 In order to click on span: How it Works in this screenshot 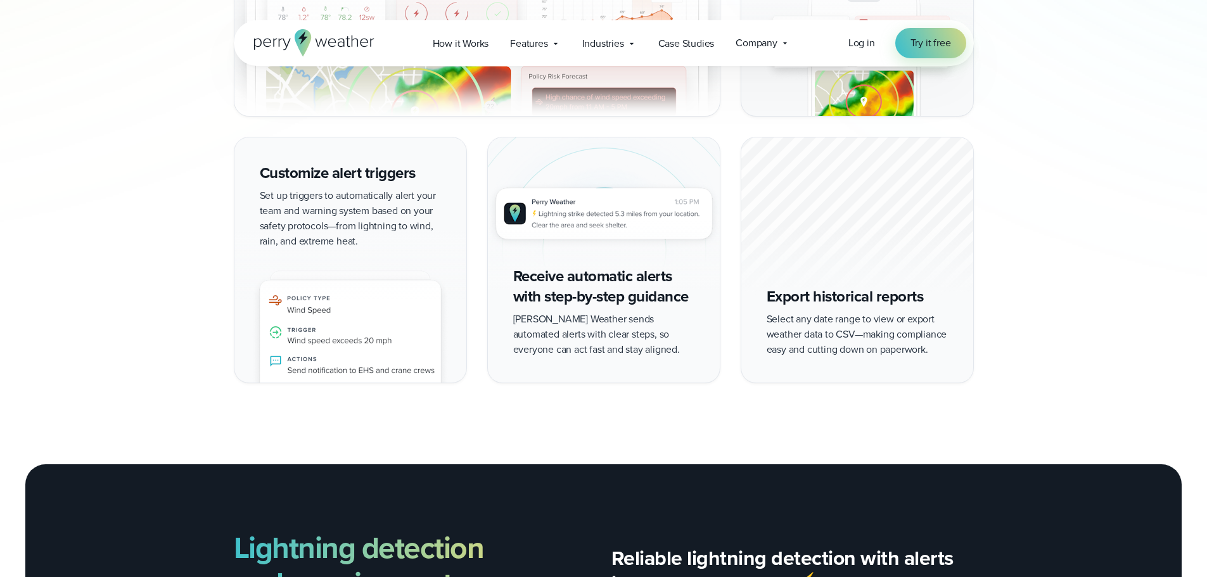, I will do `click(461, 44)`.